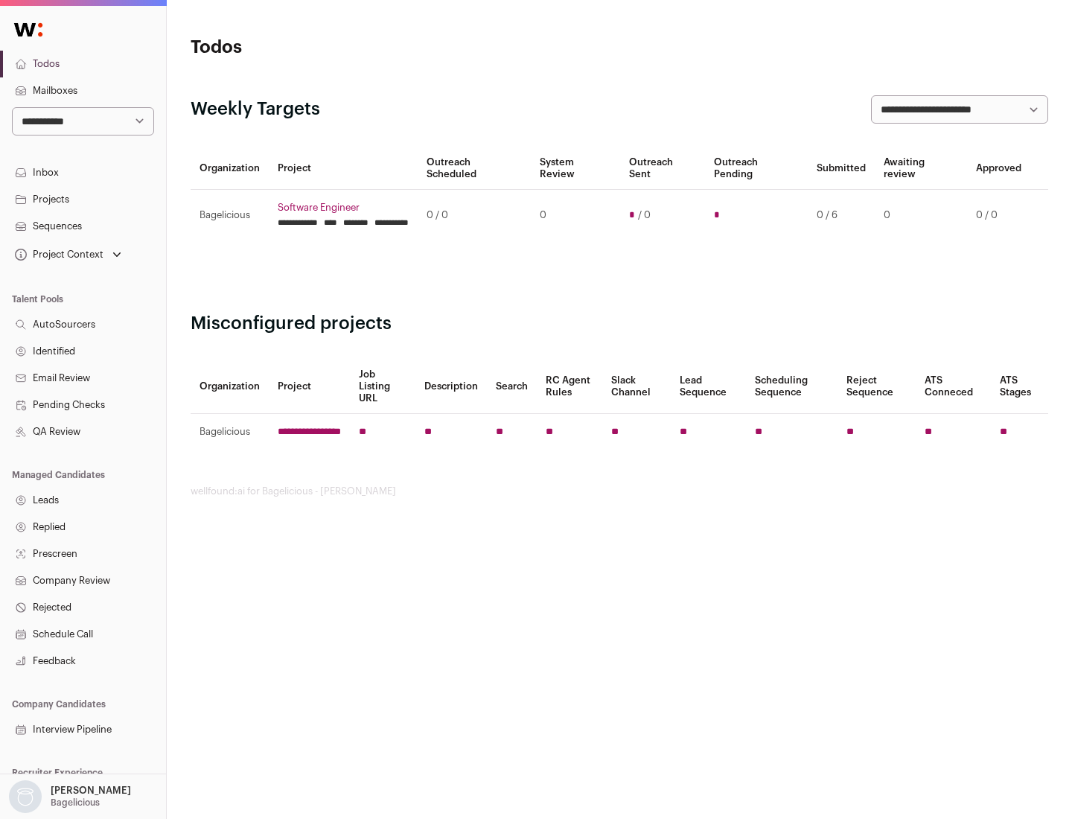  Describe the element at coordinates (755, 168) in the screenshot. I see `th: Outreach Pending` at that location.